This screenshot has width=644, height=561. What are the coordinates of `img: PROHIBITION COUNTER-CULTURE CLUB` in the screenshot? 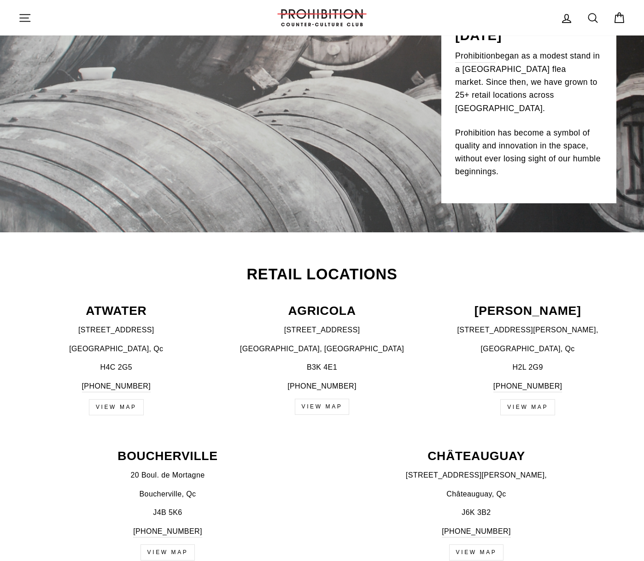 It's located at (322, 18).